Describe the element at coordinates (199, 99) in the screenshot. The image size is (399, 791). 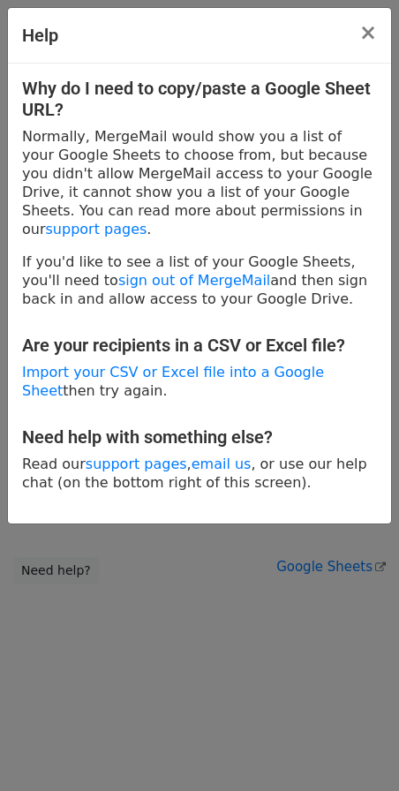
I see `h4: Why do I need to copy/paste a Google Sheet URL?` at that location.